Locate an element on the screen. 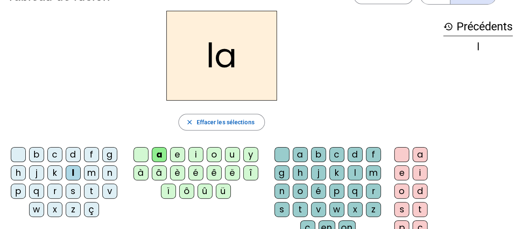 The image size is (526, 229). div: y is located at coordinates (251, 155).